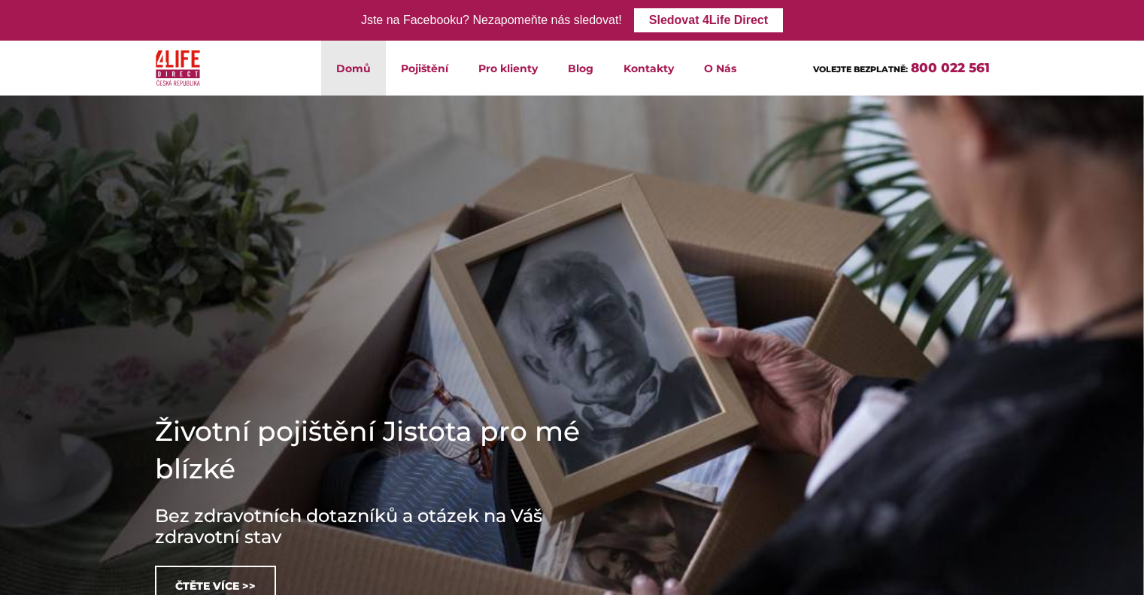 This screenshot has height=595, width=1144. I want to click on h1: Životní pojištění Jistota pro mé blízké, so click(381, 450).